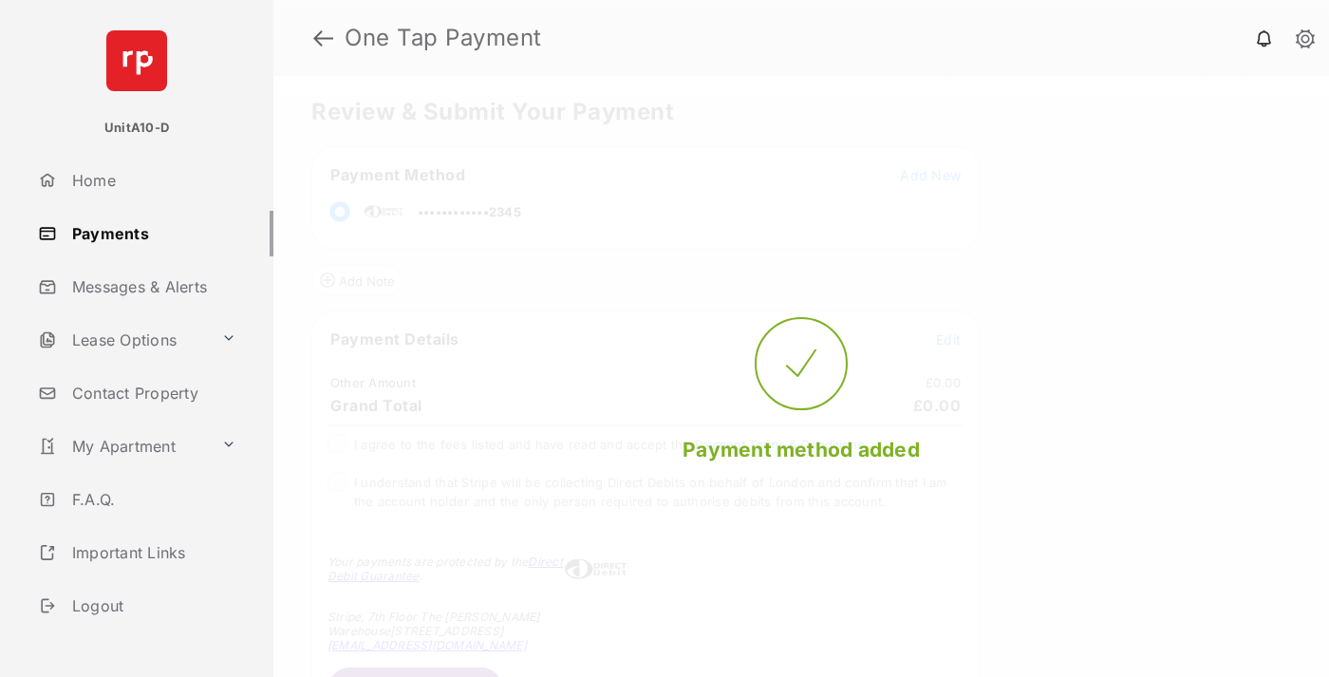 The width and height of the screenshot is (1329, 677). What do you see at coordinates (152, 605) in the screenshot?
I see `a: Logout` at bounding box center [152, 605].